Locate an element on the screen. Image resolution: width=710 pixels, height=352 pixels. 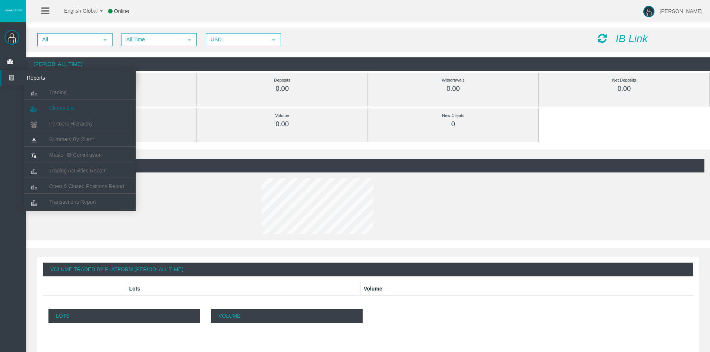
a: Partners Hierarchy is located at coordinates (80, 124).